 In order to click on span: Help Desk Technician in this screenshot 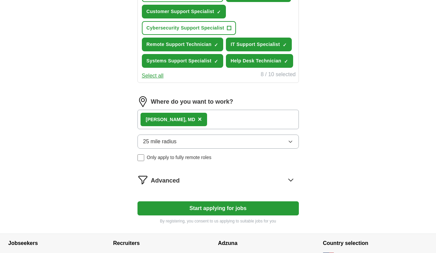, I will do `click(256, 61)`.